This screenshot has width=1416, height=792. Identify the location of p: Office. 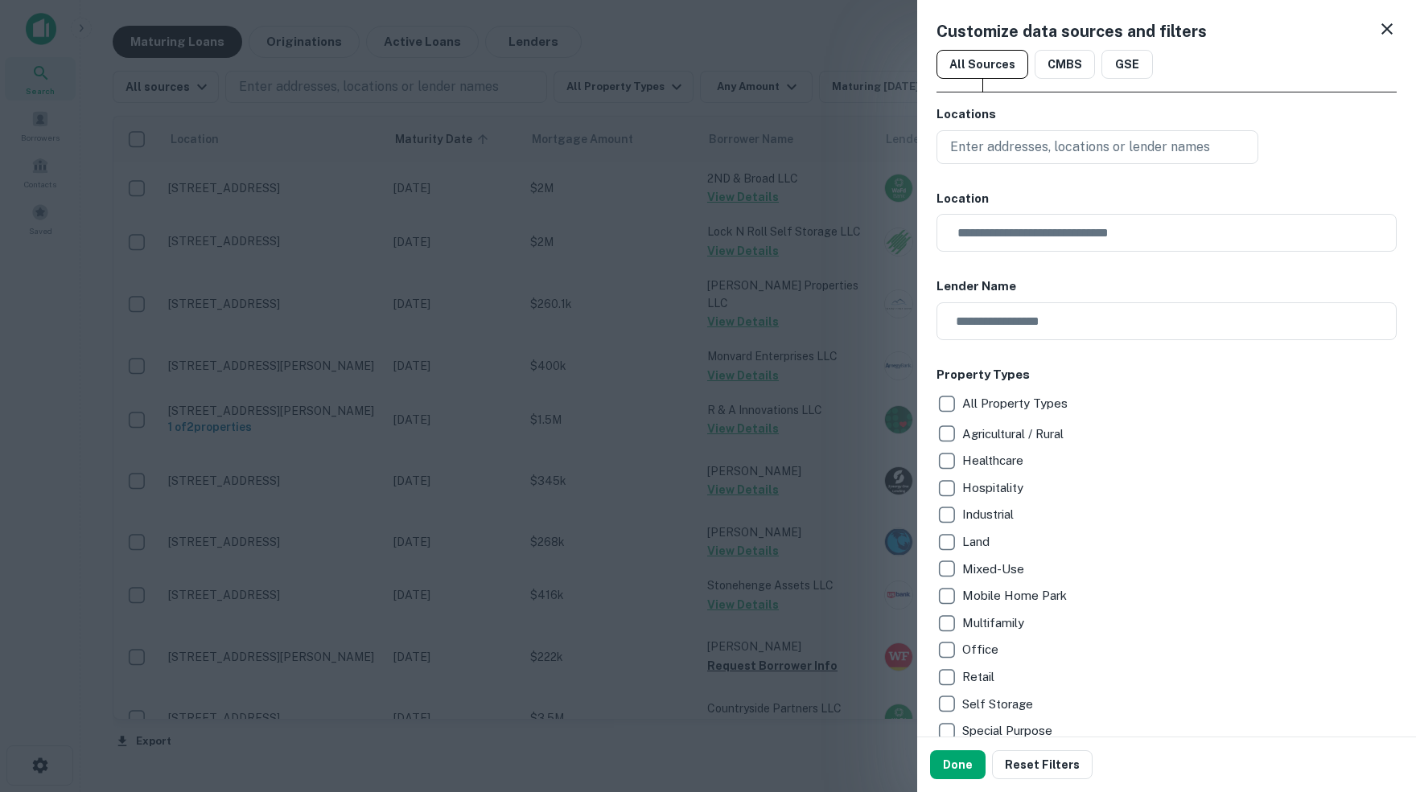
(982, 650).